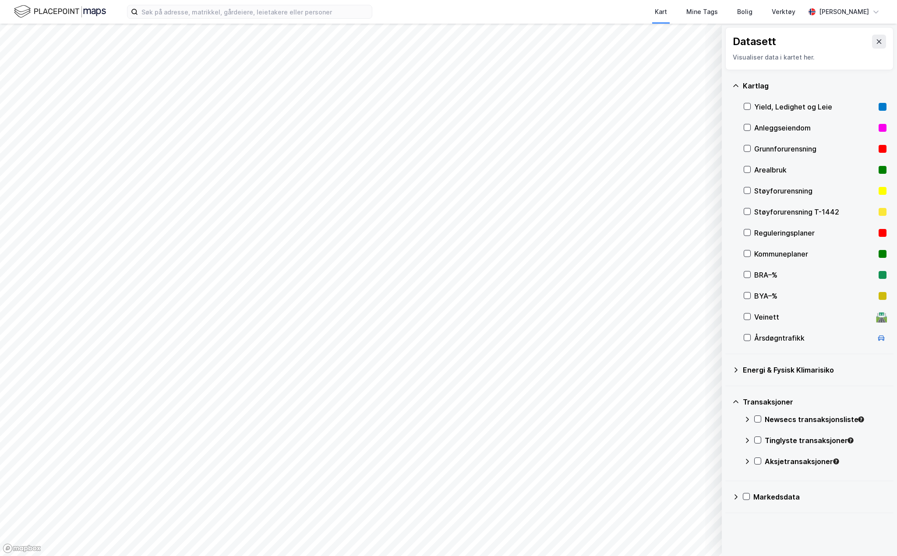 This screenshot has width=897, height=556. What do you see at coordinates (825, 419) in the screenshot?
I see `div: Newsecs transaksjonsliste` at bounding box center [825, 419].